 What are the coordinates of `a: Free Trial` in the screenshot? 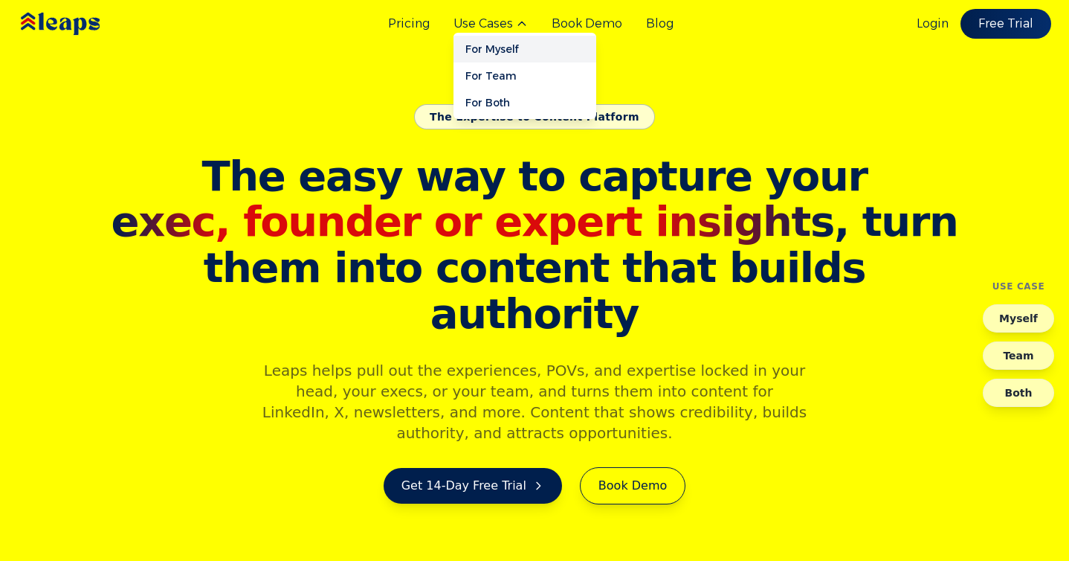 It's located at (1006, 24).